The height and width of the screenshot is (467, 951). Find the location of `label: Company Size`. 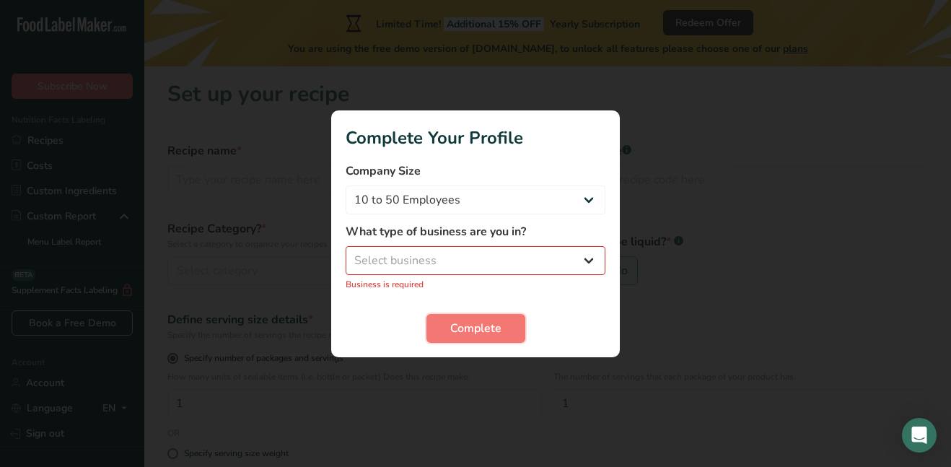

label: Company Size is located at coordinates (476, 171).